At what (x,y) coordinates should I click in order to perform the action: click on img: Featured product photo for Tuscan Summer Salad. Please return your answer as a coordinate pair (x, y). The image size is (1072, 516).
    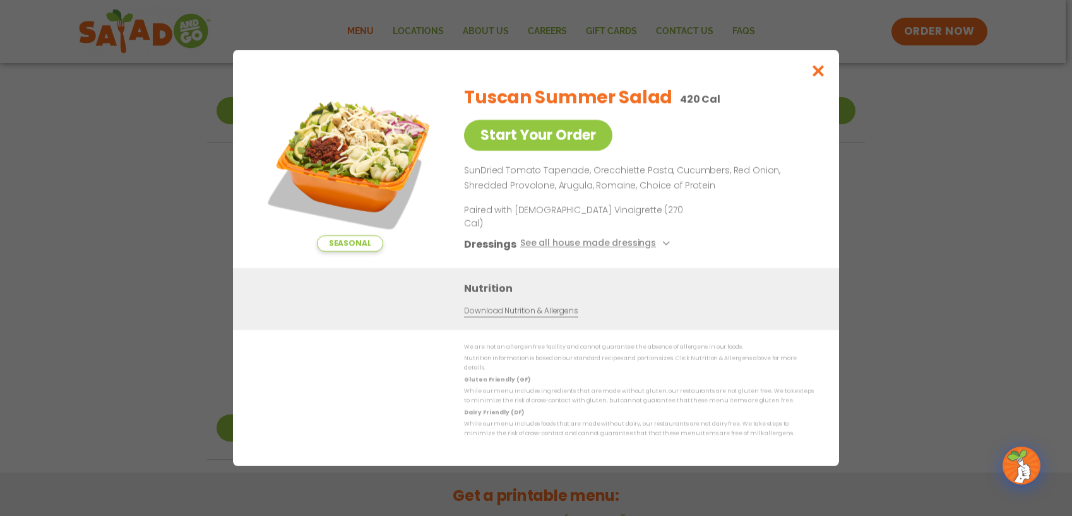
    Looking at the image, I should click on (350, 163).